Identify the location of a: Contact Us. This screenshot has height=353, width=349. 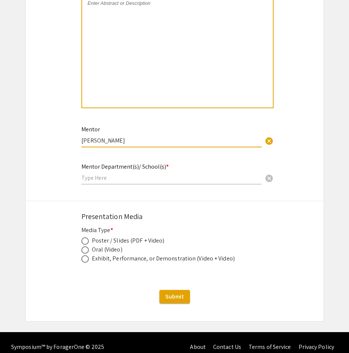
(227, 347).